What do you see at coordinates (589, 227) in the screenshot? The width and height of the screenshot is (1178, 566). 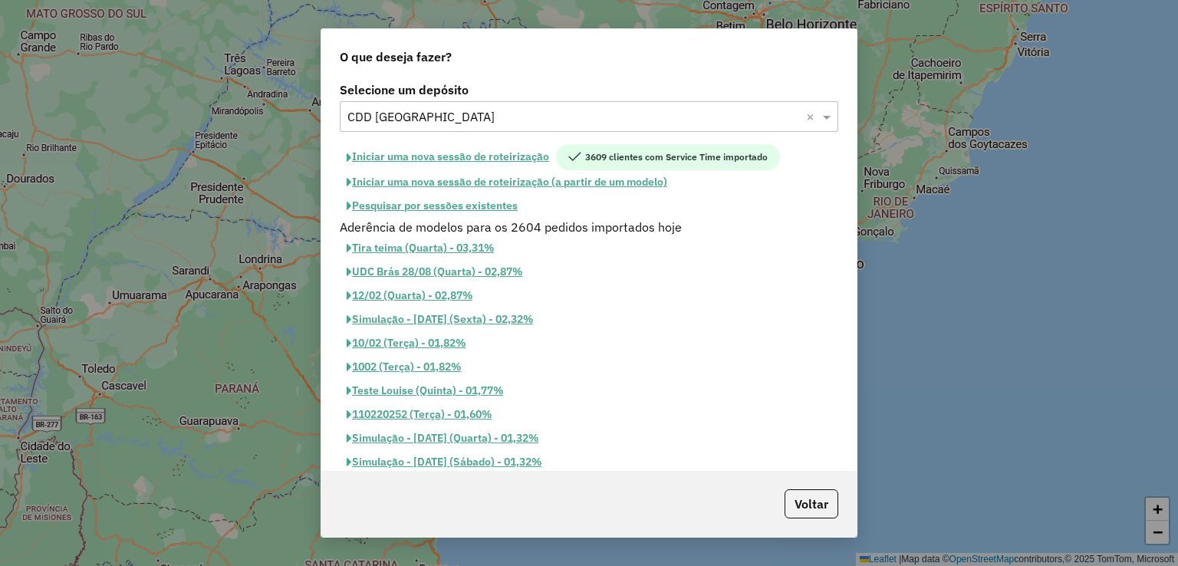 I see `div: Aderência de modelos para os 2604 pedidos importados hoje` at bounding box center [589, 227].